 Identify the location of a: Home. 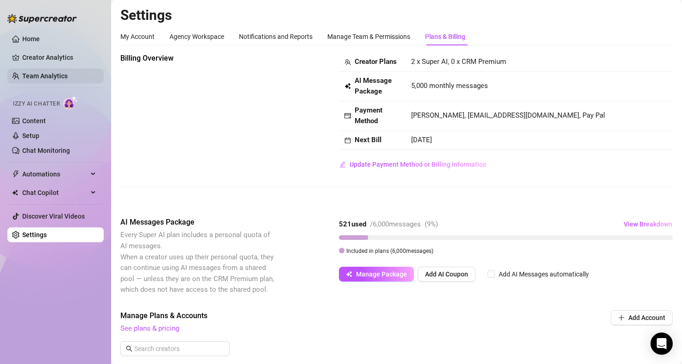
(31, 39).